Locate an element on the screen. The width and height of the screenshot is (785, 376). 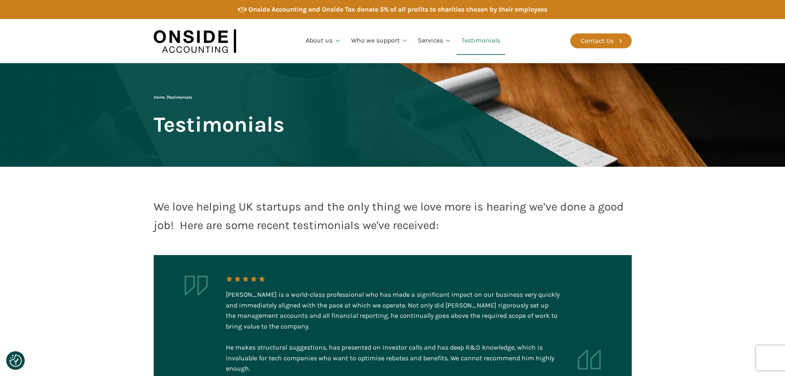
img: Revisit consent button is located at coordinates (16, 360).